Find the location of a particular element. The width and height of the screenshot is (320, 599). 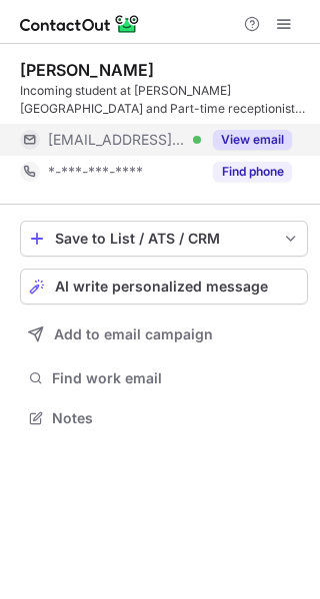

span: Add to email campaign is located at coordinates (133, 335).